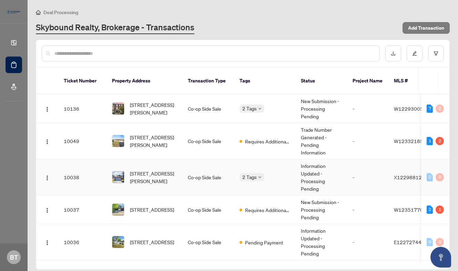  I want to click on button: Open asap, so click(441, 257).